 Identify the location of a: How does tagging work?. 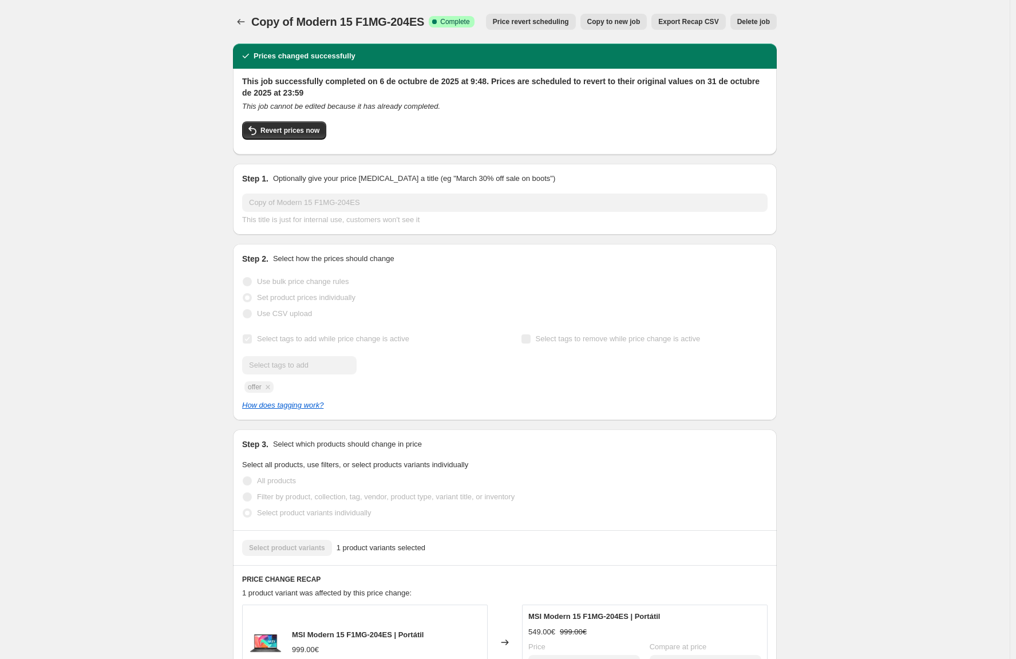
(283, 405).